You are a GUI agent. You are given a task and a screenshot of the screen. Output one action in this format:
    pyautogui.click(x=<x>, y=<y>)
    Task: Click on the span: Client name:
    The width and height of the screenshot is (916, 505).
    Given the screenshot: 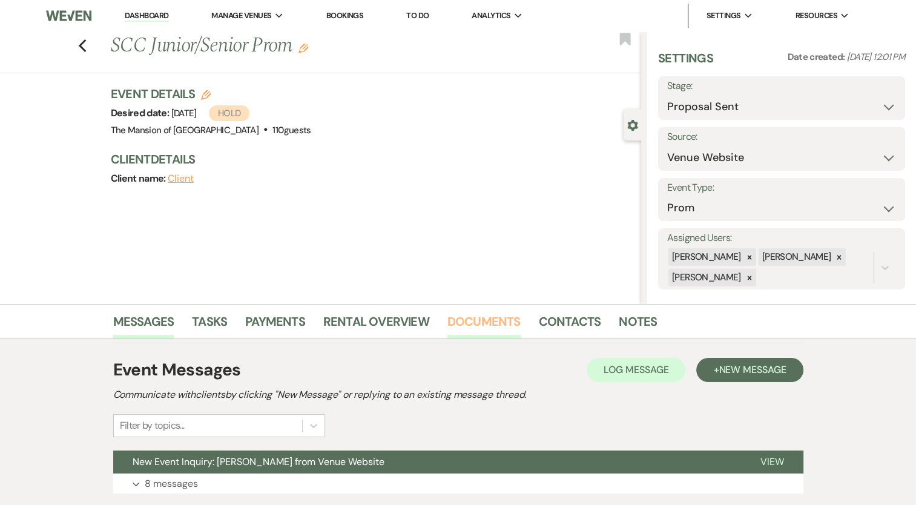 What is the action you would take?
    pyautogui.click(x=139, y=178)
    